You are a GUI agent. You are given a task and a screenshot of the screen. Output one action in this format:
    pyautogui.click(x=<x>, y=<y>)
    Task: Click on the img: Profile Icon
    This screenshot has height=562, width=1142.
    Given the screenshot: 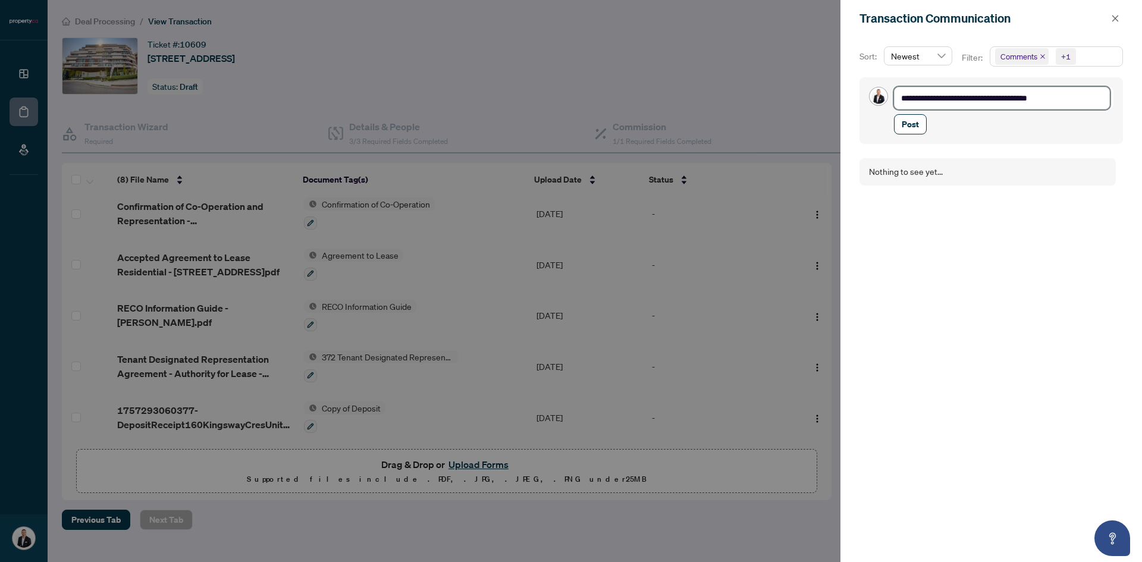 What is the action you would take?
    pyautogui.click(x=878, y=96)
    